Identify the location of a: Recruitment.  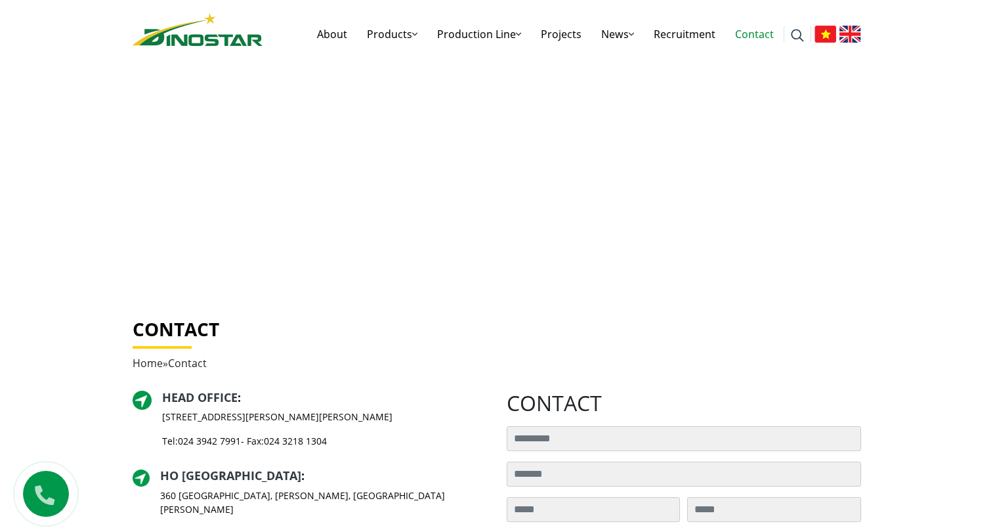
(684, 34).